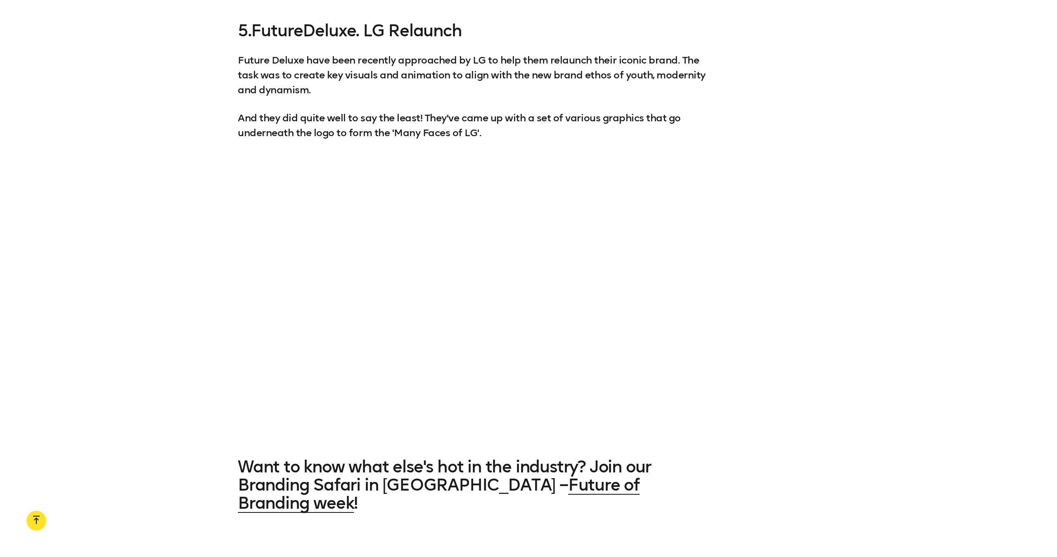  Describe the element at coordinates (476, 126) in the screenshot. I see `p: And they did quite well to say the least! They've came up with a set of various graphics that go ...` at that location.